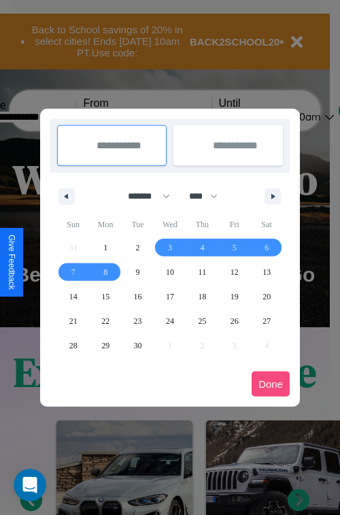  Describe the element at coordinates (267, 225) in the screenshot. I see `span: Sat` at that location.